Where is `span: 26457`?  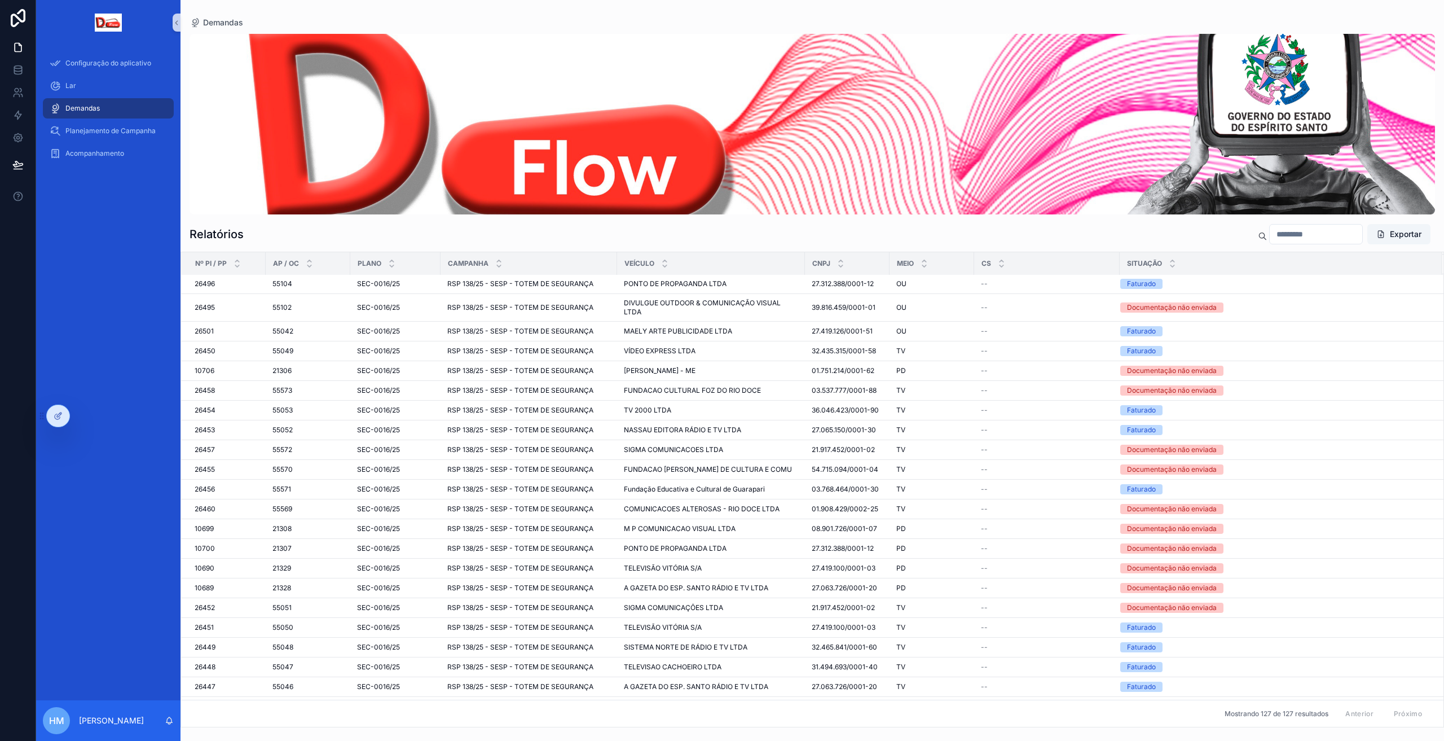 span: 26457 is located at coordinates (205, 450).